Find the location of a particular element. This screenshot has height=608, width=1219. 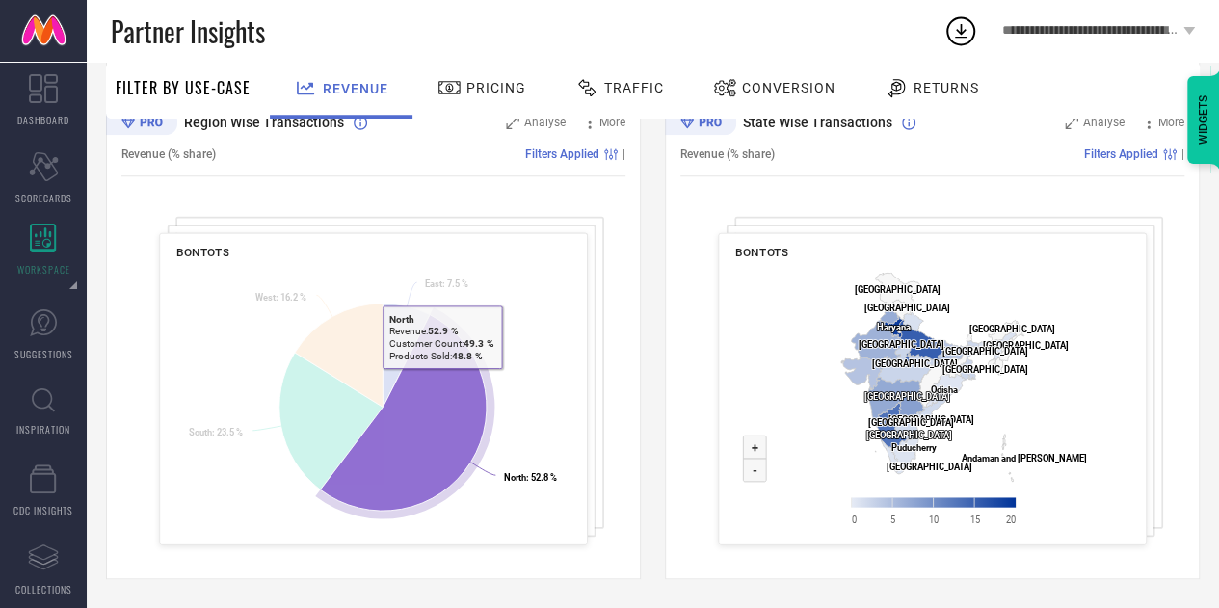

text: 20 is located at coordinates (1010, 519).